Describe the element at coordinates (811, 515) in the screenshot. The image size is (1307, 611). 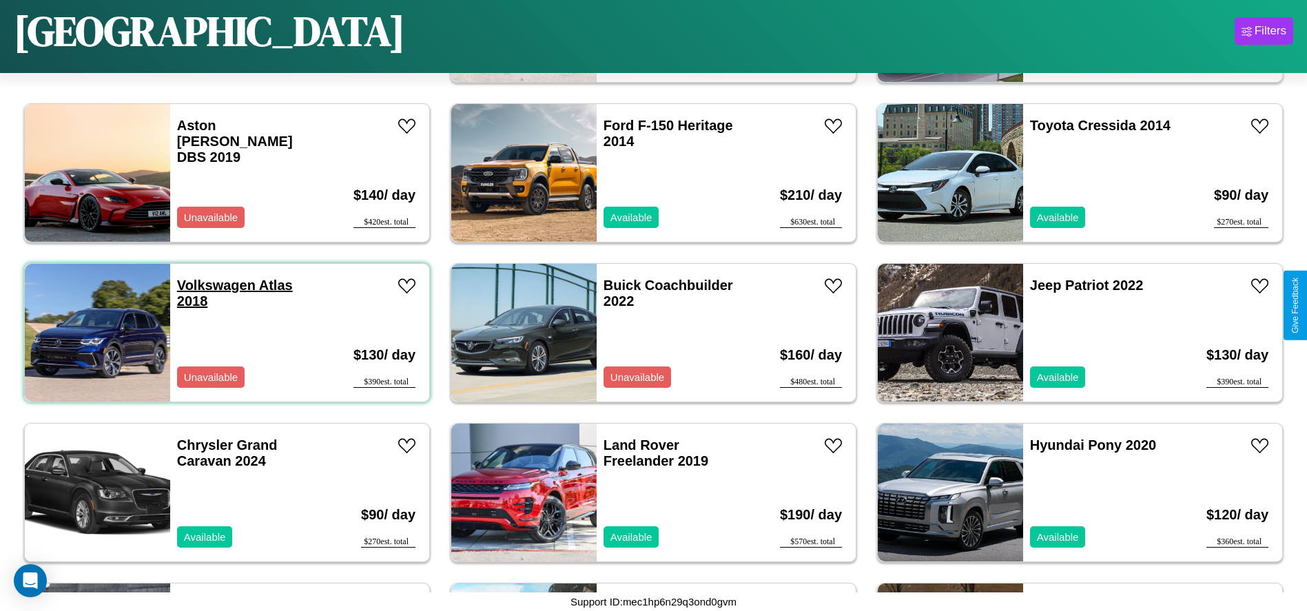
I see `h3: $ 190 / day` at that location.